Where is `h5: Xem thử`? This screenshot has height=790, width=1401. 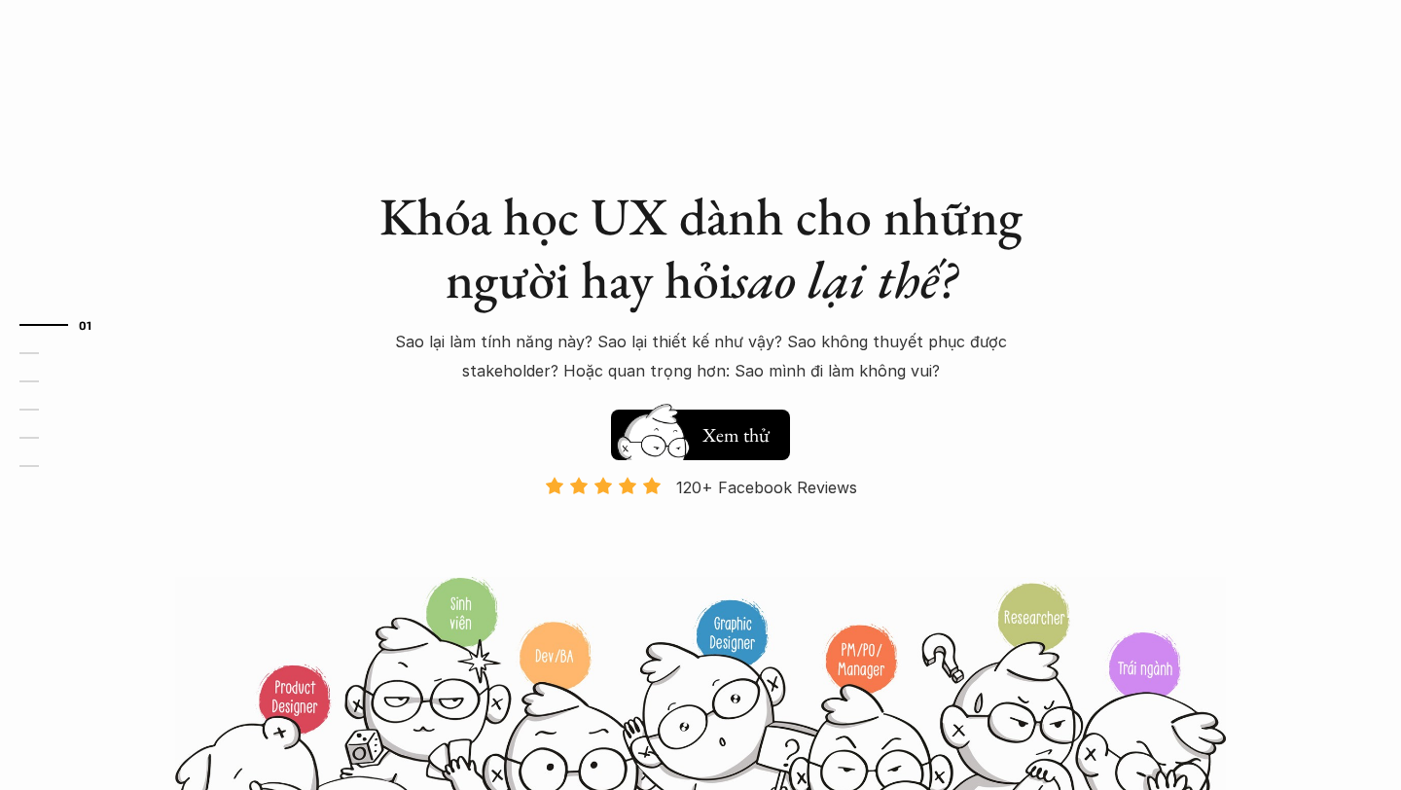
h5: Xem thử is located at coordinates (739, 435).